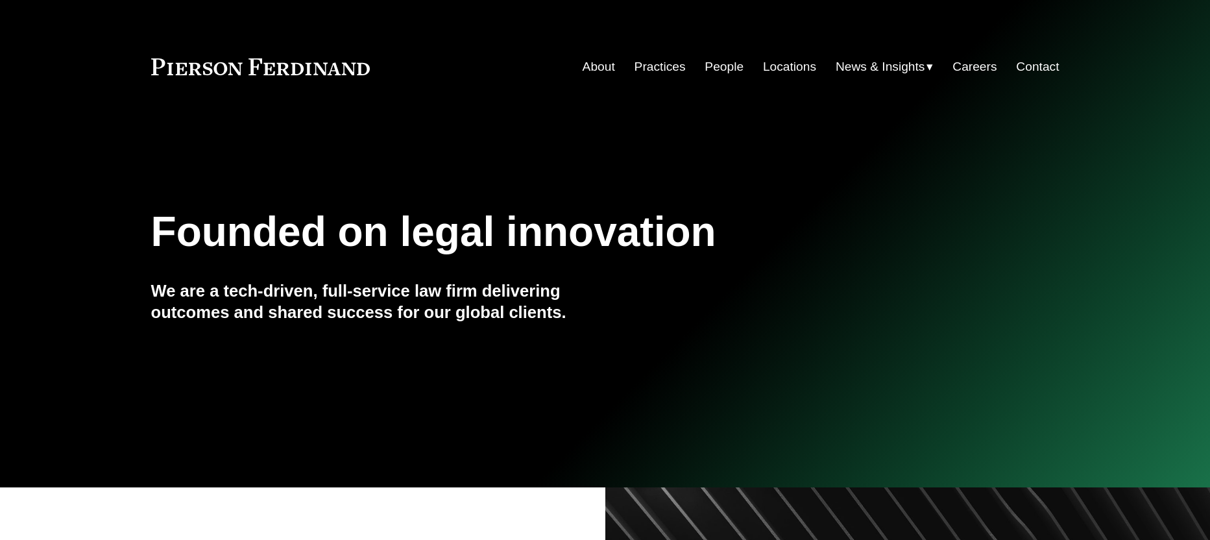  I want to click on span: News & Insights, so click(880, 67).